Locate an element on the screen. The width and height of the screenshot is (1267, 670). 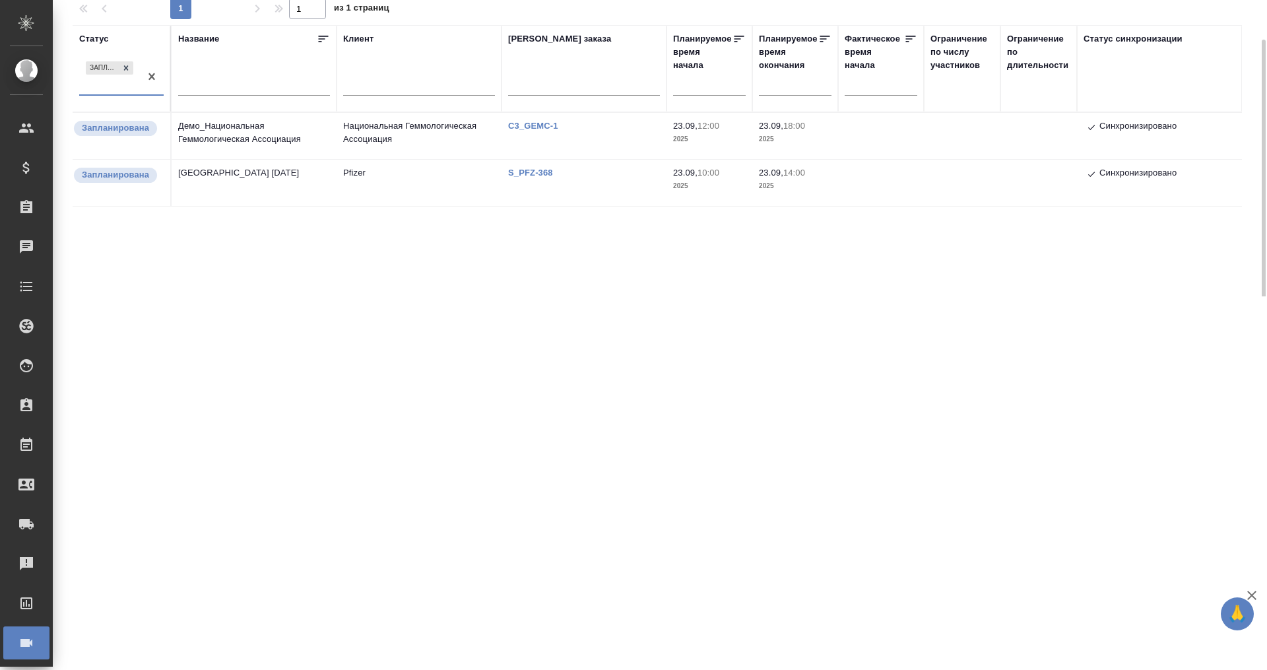
p: 10:00 is located at coordinates (708, 172).